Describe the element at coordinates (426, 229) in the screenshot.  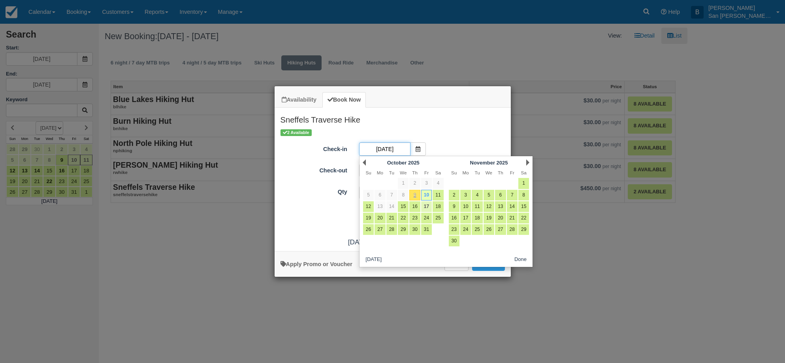
I see `a: 31` at that location.